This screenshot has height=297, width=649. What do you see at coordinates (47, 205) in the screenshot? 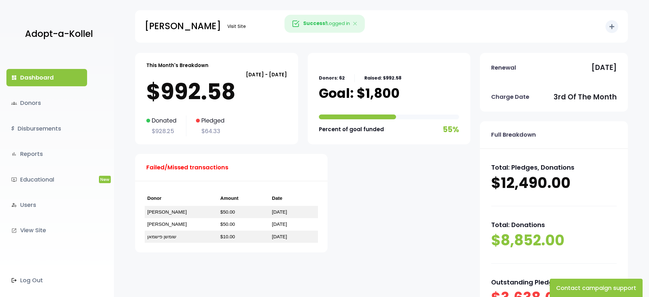
I see `a: manage_accountsUsers` at bounding box center [47, 205].